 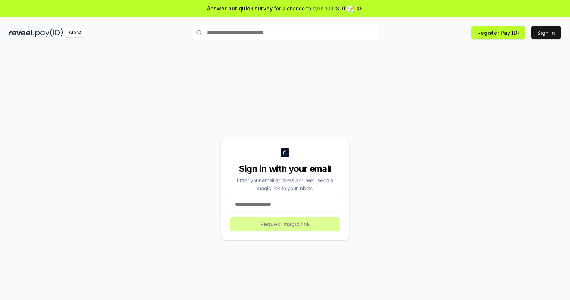 I want to click on button: Register Pay(ID), so click(x=498, y=32).